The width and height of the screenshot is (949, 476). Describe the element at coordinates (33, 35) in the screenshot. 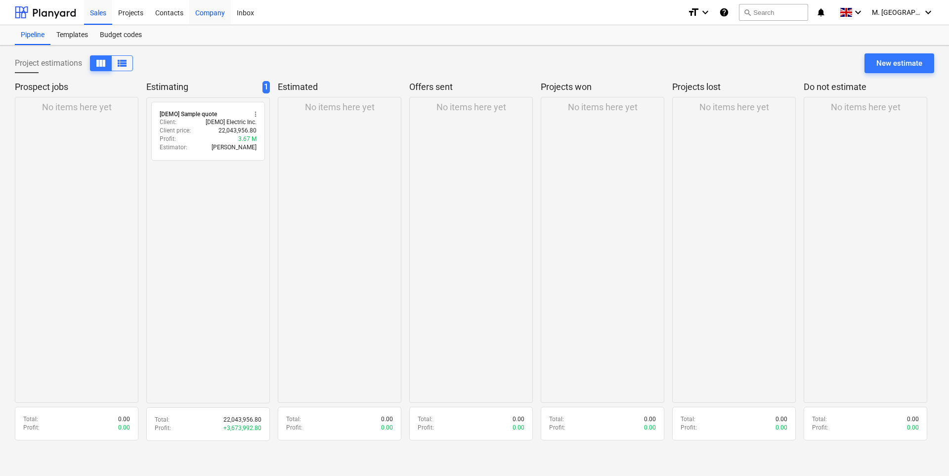

I see `div: Pipeline` at that location.